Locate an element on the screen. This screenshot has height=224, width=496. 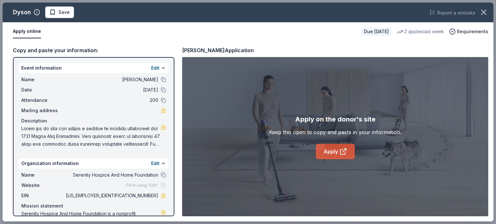
button: Apply online is located at coordinates (27, 32).